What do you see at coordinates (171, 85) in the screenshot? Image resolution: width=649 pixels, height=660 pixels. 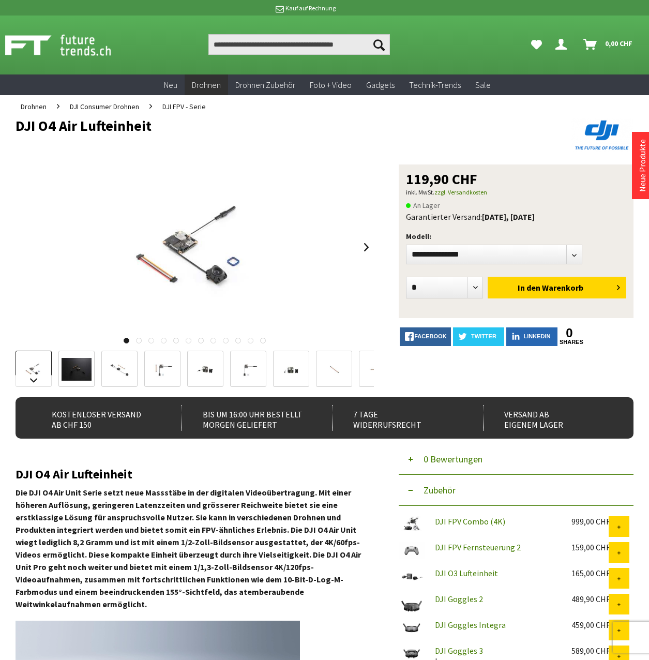 I see `span: Neu` at bounding box center [171, 85].